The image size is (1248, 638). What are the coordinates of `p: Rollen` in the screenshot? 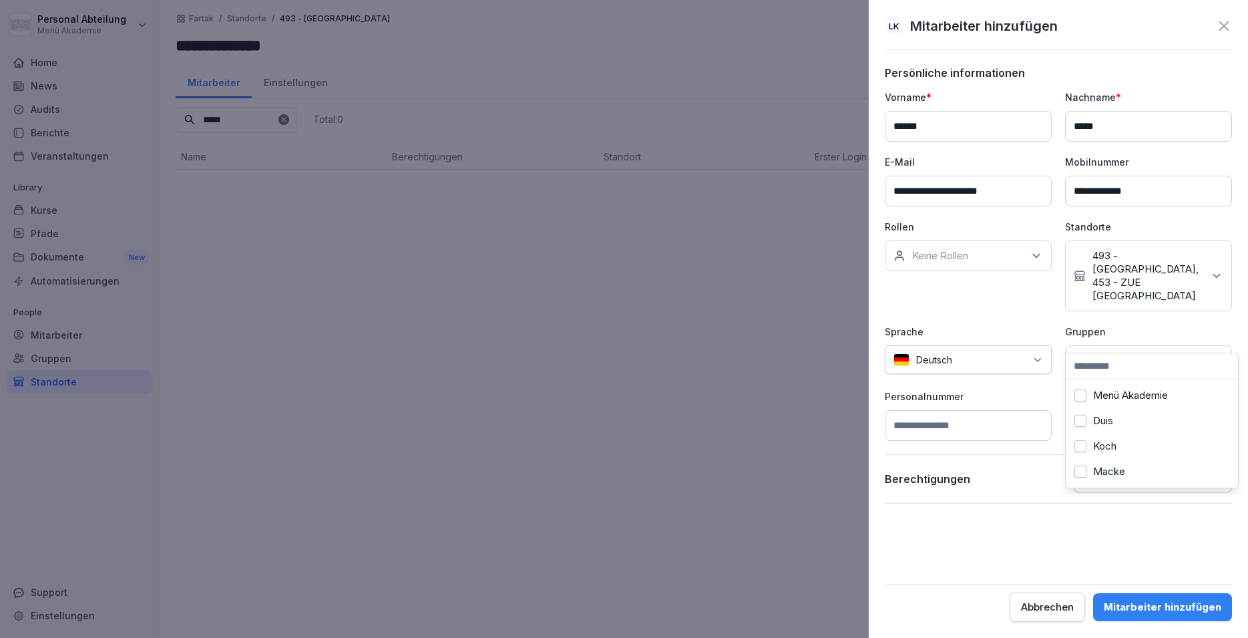 It's located at (969, 226).